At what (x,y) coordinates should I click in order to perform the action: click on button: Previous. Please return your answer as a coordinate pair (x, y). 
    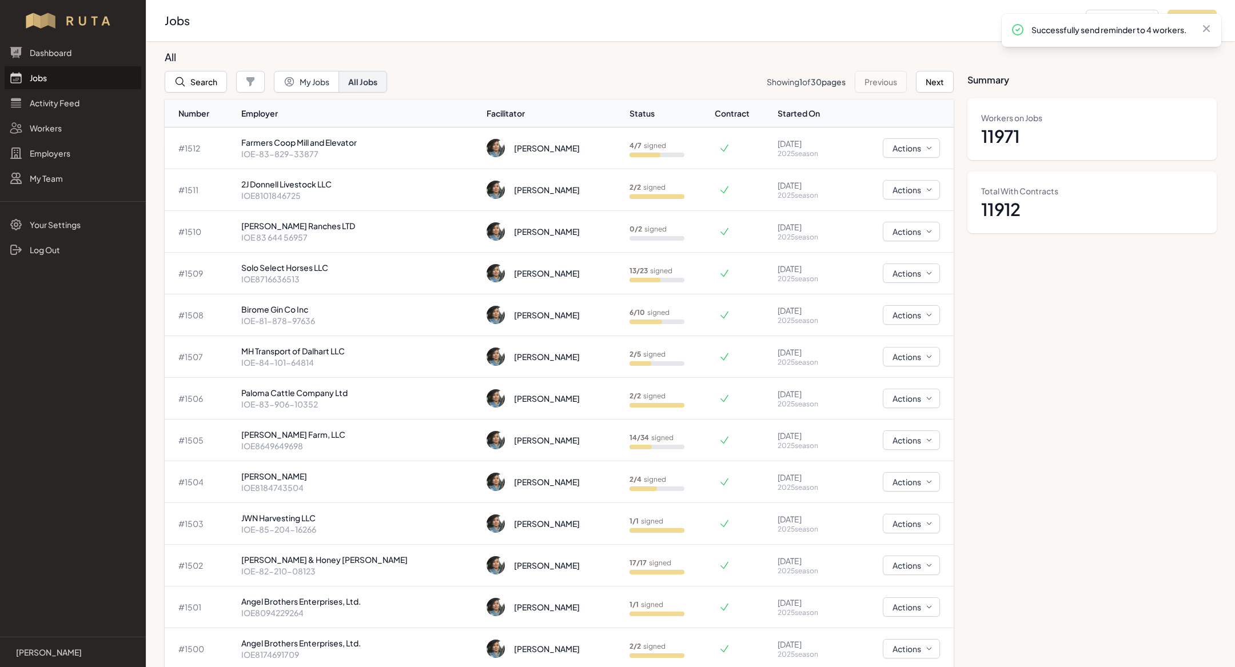
    Looking at the image, I should click on (880, 82).